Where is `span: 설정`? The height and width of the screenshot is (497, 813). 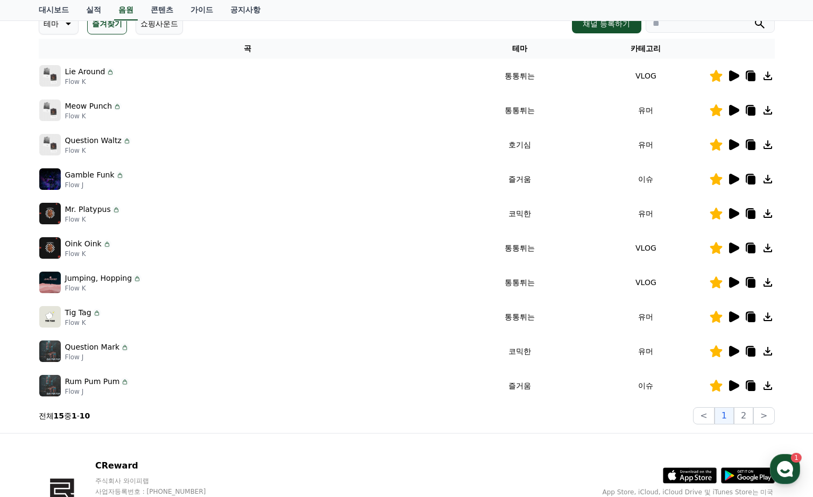
span: 설정 is located at coordinates (173, 362).